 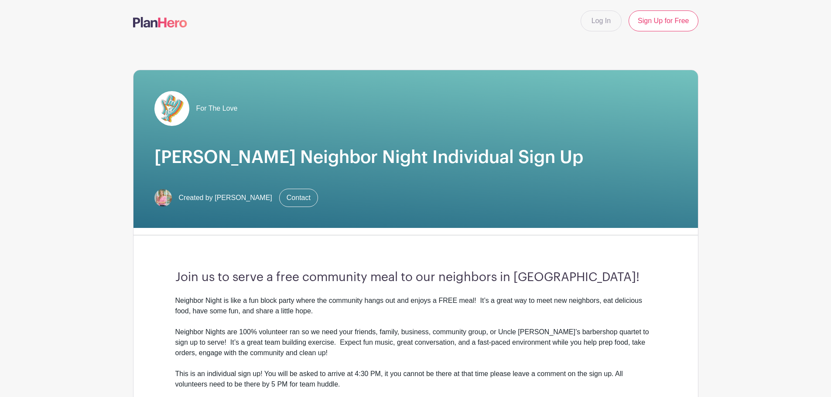 I want to click on img: logo-507f7623f17ff9eddc593b1ce0a138ce2505c220e1c5a4e2b4648c50719b7d32.svg, so click(x=160, y=22).